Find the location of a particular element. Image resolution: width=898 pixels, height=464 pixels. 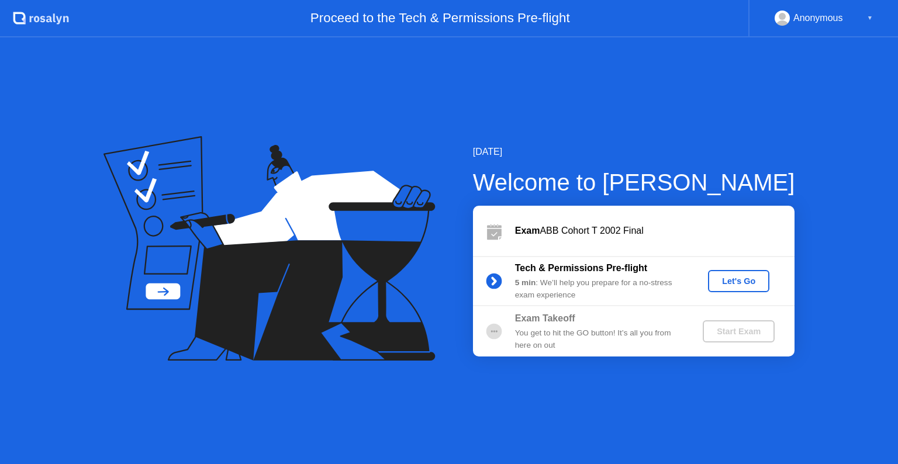

div: : We’ll help you prepare for a no-stress exam experience is located at coordinates (599, 289).